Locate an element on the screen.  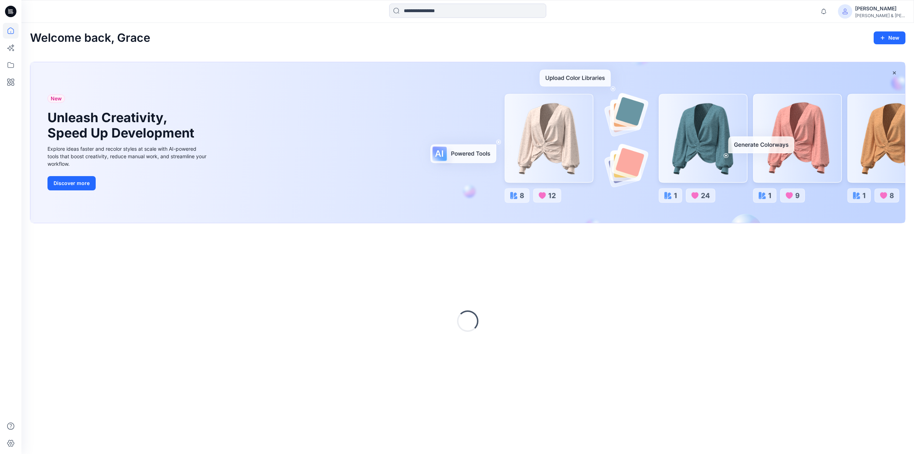
button: New is located at coordinates (889, 38).